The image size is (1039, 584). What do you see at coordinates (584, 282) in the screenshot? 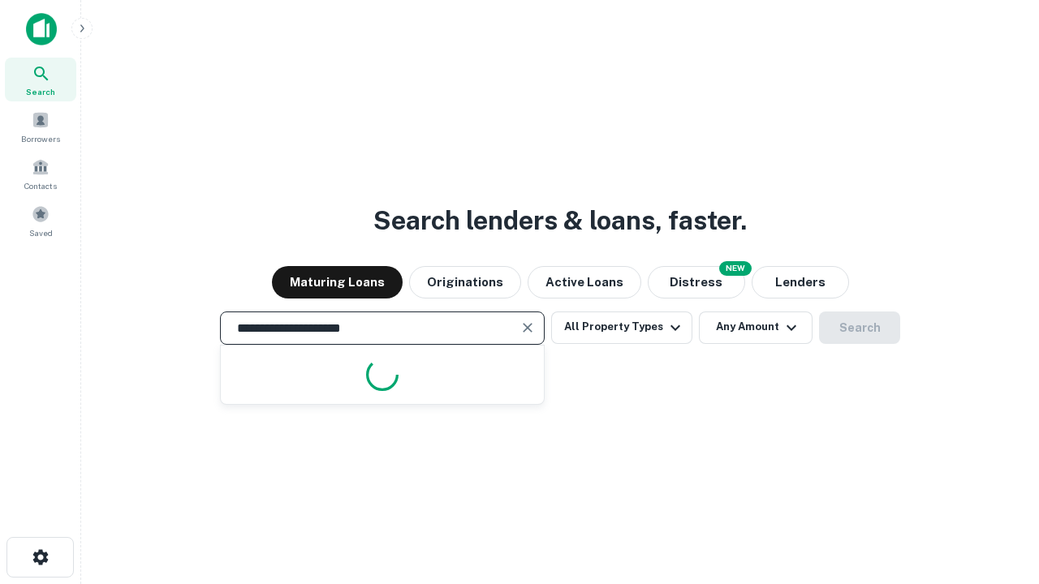
I see `button: Active Loans` at bounding box center [584, 282].